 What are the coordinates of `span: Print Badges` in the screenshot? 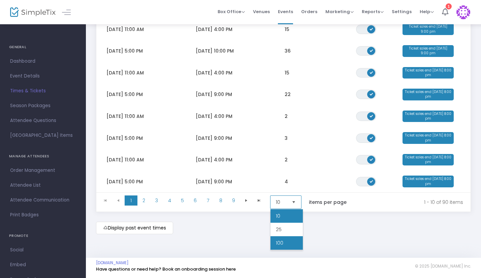 It's located at (43, 215).